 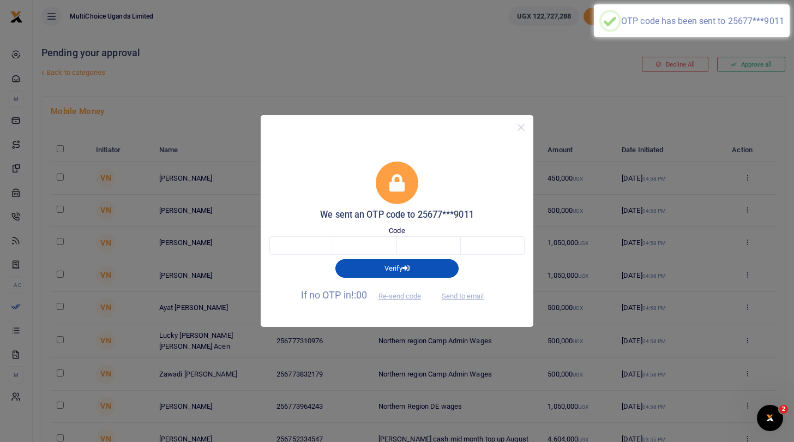 What do you see at coordinates (359, 295) in the screenshot?
I see `span: !:00` at bounding box center [359, 295].